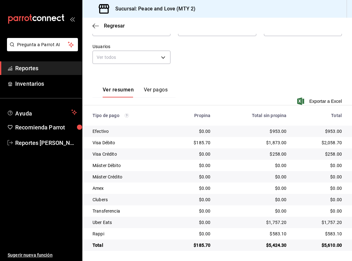 This screenshot has width=352, height=261. Describe the element at coordinates (109, 26) in the screenshot. I see `button: Regresar` at that location.